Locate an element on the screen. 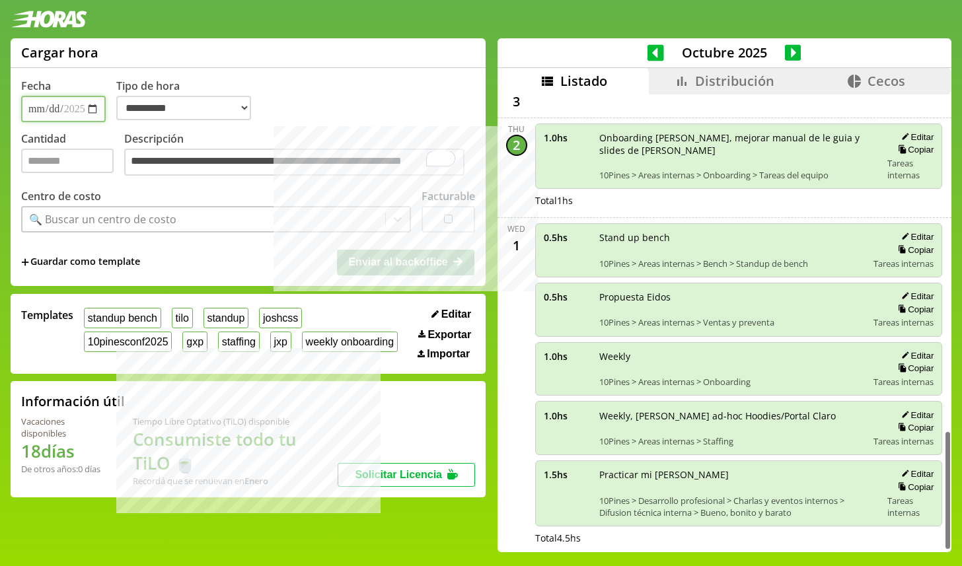  div: Tiempo Libre Optativo (TiLO) disponible is located at coordinates (235, 421).